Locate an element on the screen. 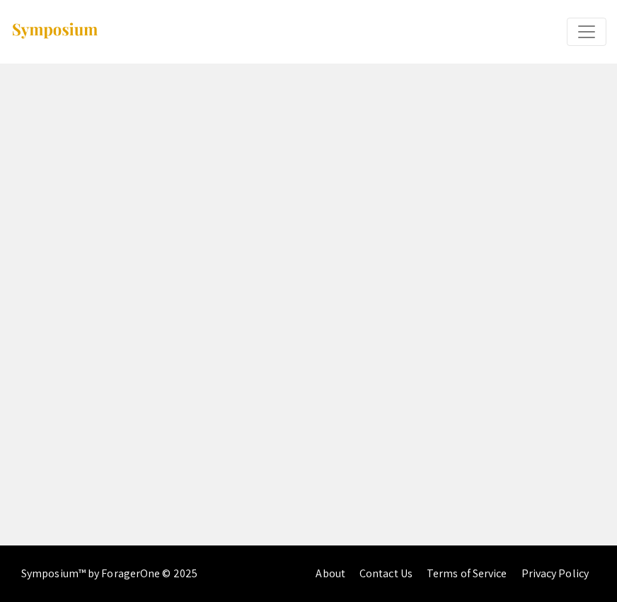  a: Terms of Service is located at coordinates (467, 573).